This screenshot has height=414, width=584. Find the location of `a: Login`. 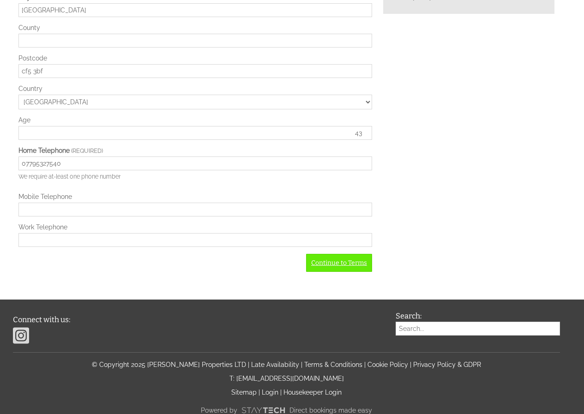

a: Login is located at coordinates (270, 393).